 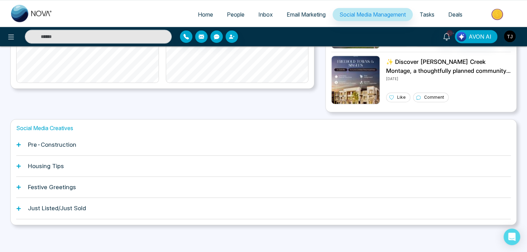 I want to click on h1: Festive Greetings, so click(x=52, y=187).